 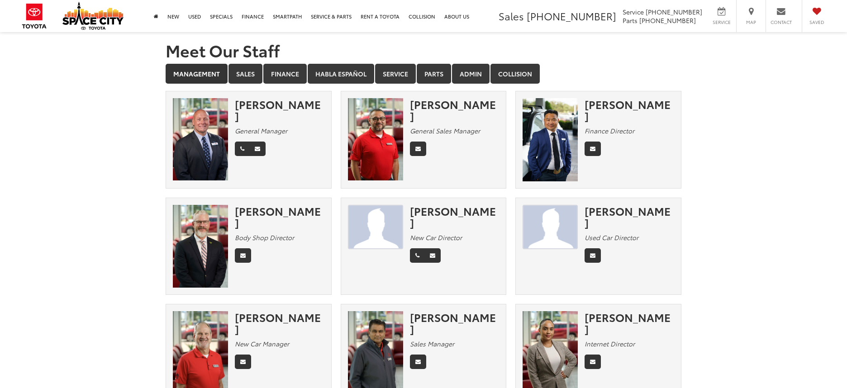 What do you see at coordinates (445, 131) in the screenshot?
I see `em: General Sales Manager` at bounding box center [445, 131].